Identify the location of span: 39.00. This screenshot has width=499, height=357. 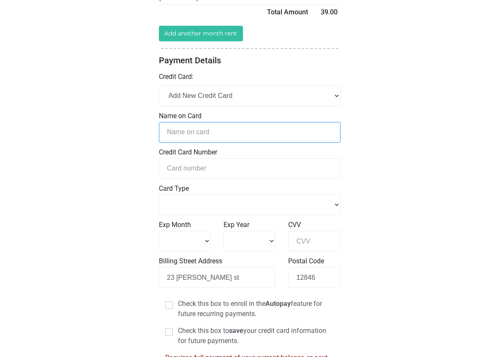
(329, 12).